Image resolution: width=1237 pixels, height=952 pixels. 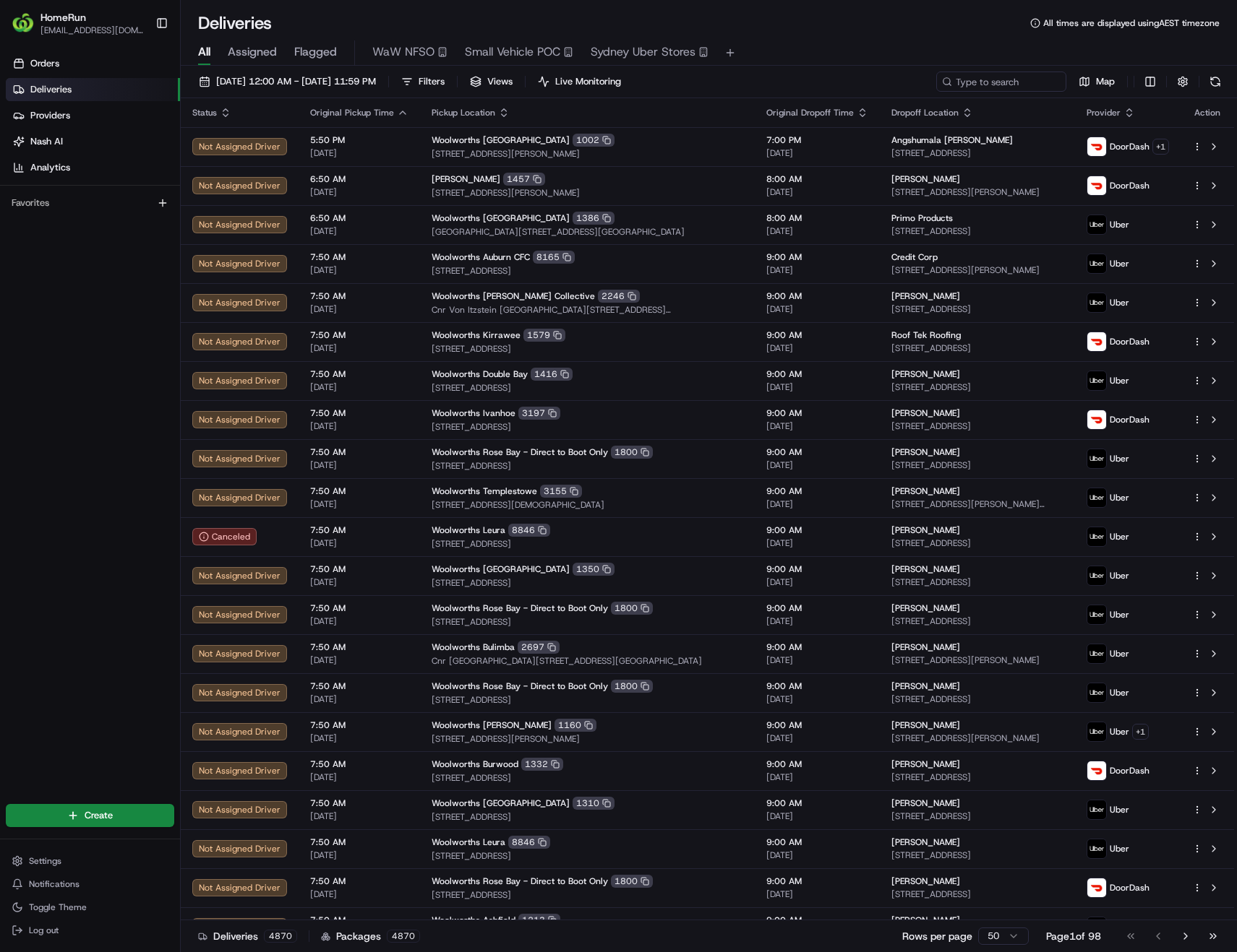 I want to click on div: 1002, so click(x=594, y=140).